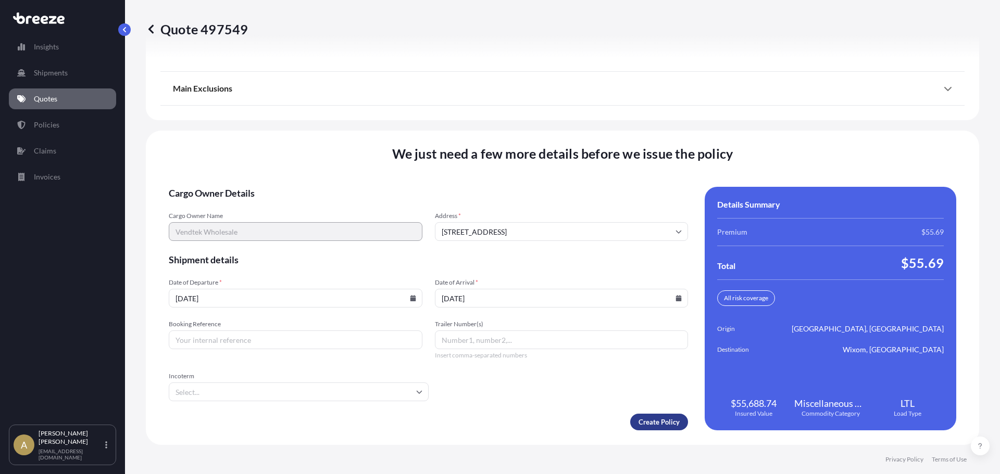 This screenshot has height=474, width=1000. Describe the element at coordinates (428, 260) in the screenshot. I see `span: Shipment details` at that location.